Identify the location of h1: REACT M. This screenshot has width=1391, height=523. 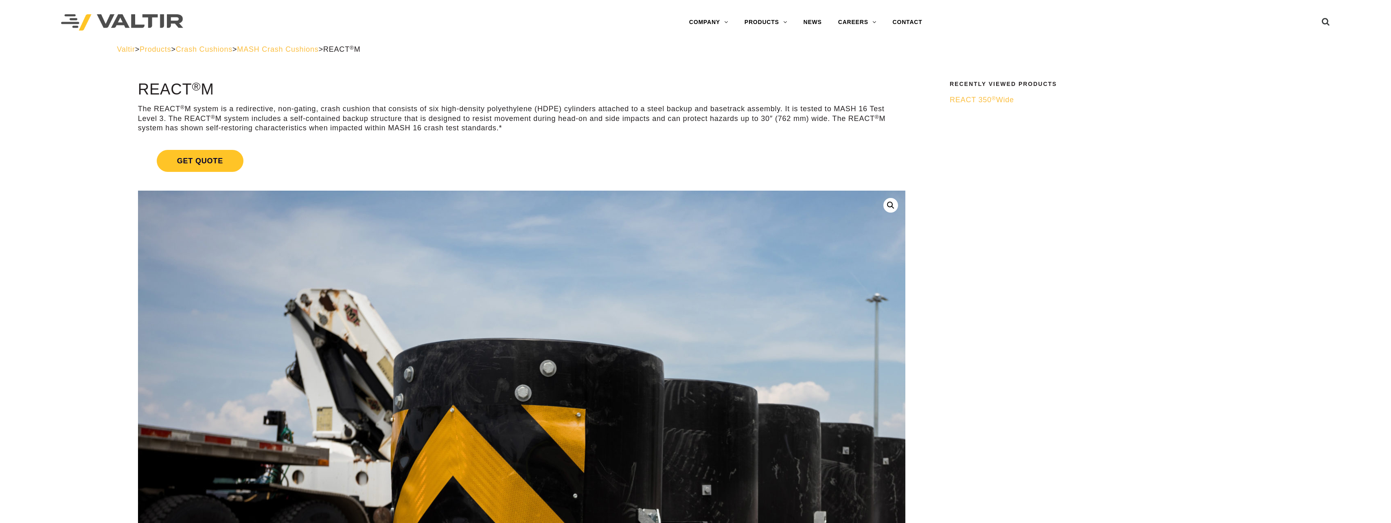
(521, 90).